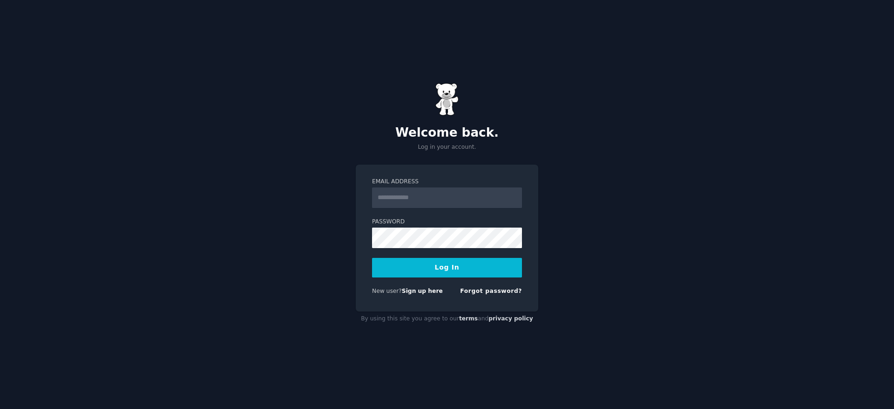 This screenshot has height=409, width=894. What do you see at coordinates (447, 319) in the screenshot?
I see `div: By using this site you agree to our and` at bounding box center [447, 319].